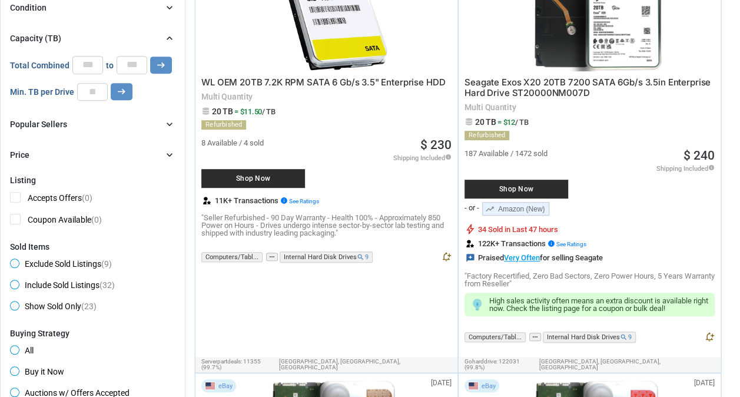 The width and height of the screenshot is (740, 397). I want to click on span: 122031 (99.8%), so click(492, 364).